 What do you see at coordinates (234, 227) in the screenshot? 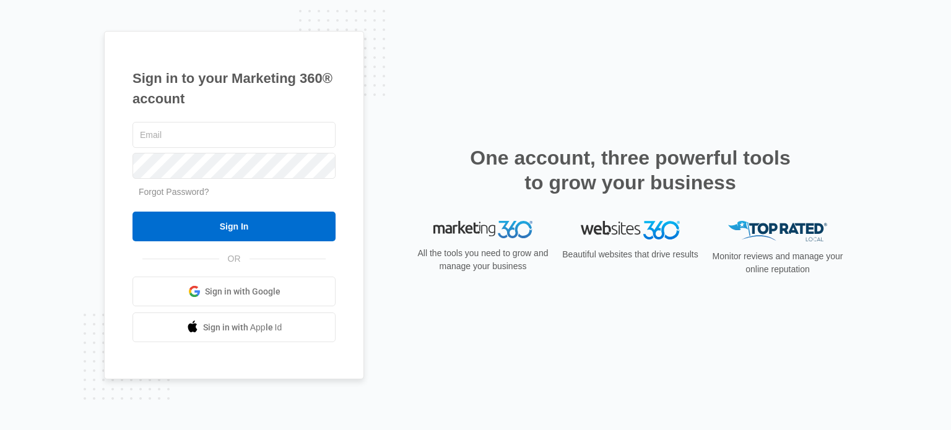
I see `input: Sign In` at bounding box center [234, 227].